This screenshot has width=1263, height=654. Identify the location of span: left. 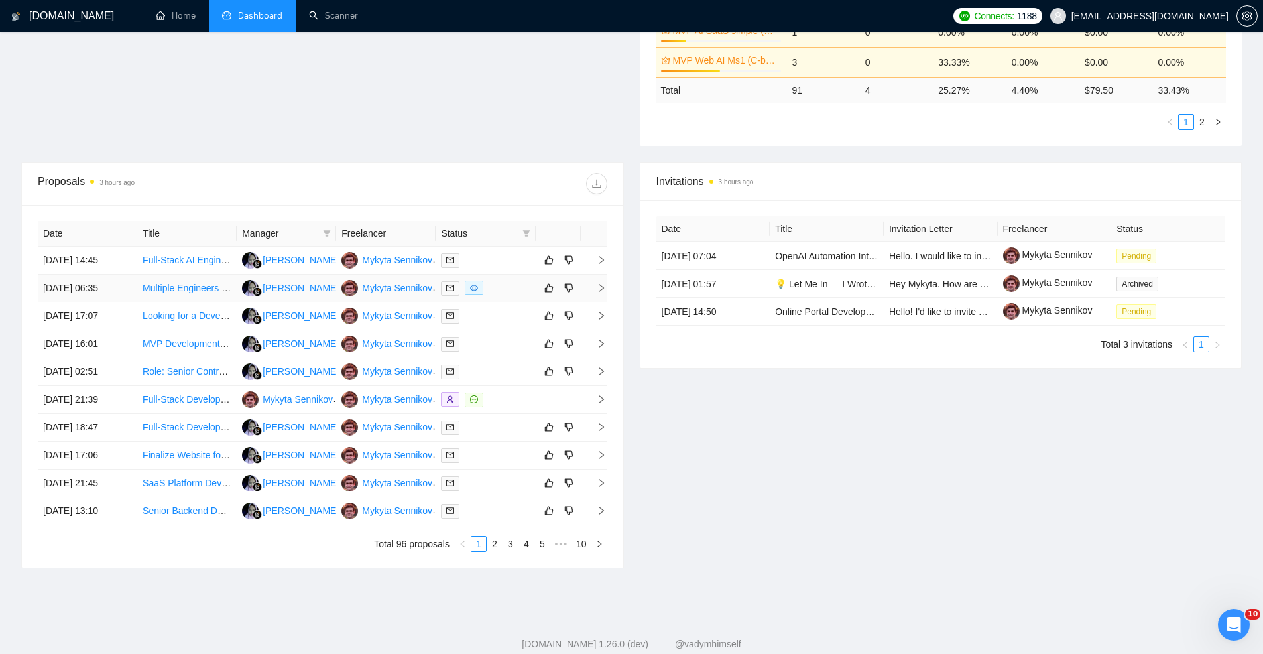
(1186, 345).